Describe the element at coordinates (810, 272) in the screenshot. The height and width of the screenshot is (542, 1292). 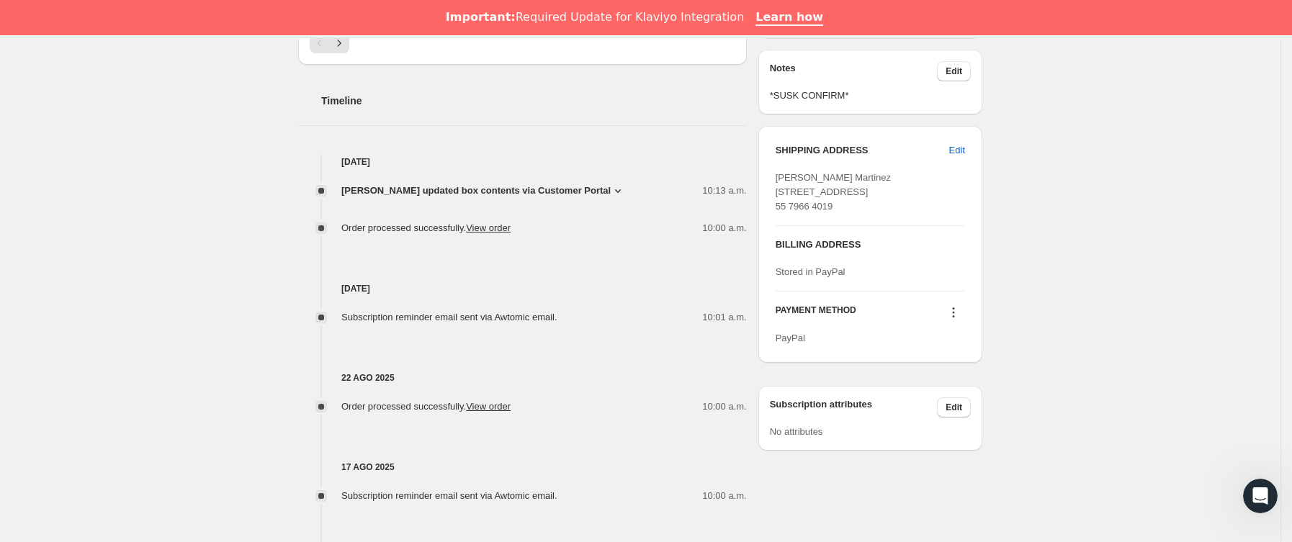
I see `span: Stored in PayPal` at that location.